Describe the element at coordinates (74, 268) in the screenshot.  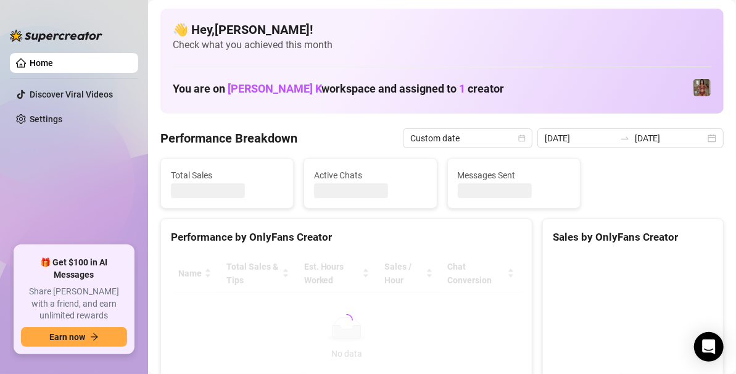
I see `span: 🎁 Get $100 in AI Messages` at that location.